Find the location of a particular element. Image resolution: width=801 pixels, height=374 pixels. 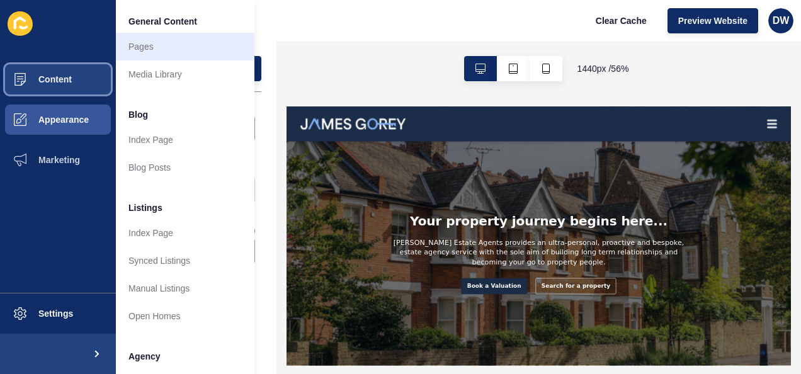

button: Preview Website is located at coordinates (713, 21).